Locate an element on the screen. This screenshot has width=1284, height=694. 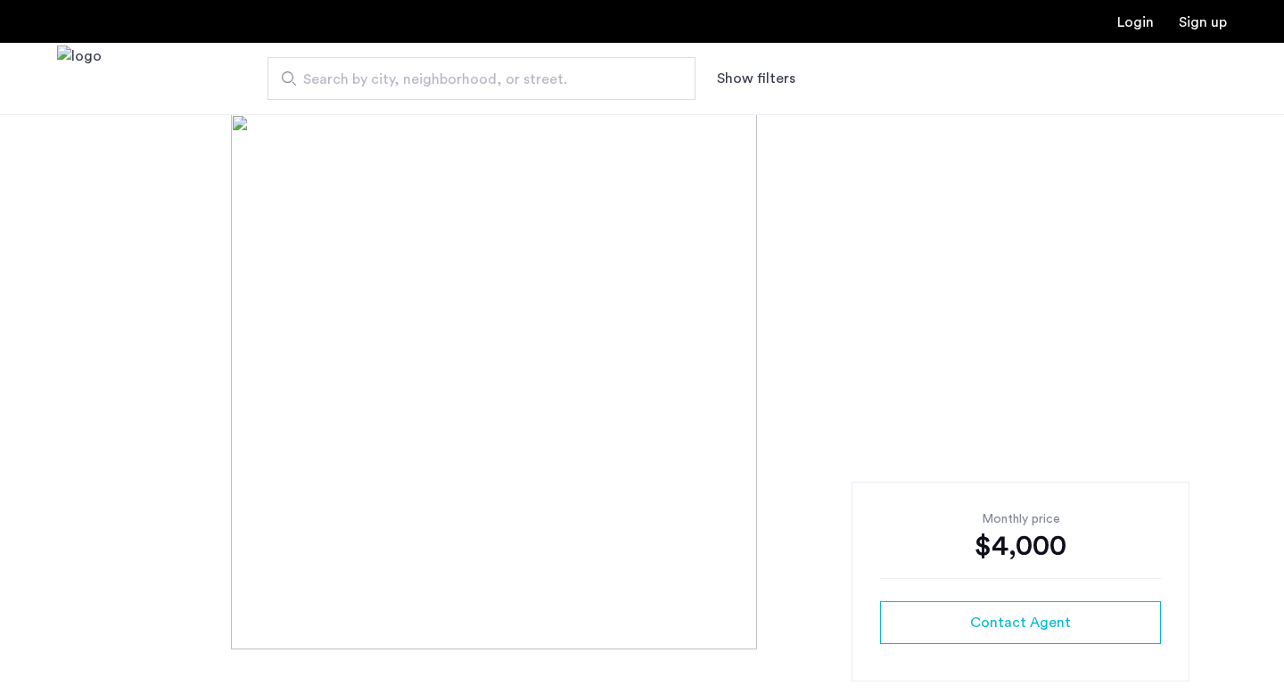
div: $4,000 is located at coordinates (1020, 546).